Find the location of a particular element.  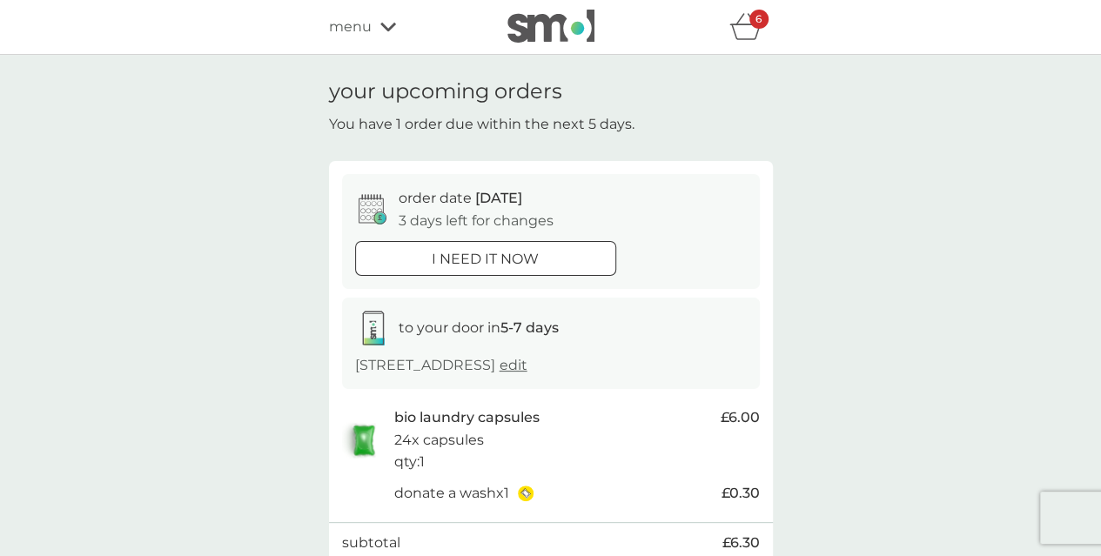

p: qty : 1 is located at coordinates (409, 462).